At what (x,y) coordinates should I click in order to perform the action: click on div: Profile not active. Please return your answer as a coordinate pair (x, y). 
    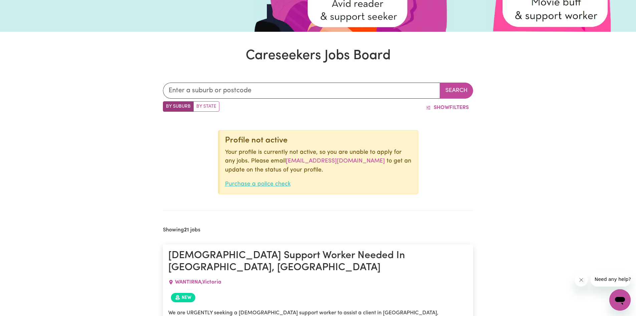
    Looking at the image, I should click on (319, 140).